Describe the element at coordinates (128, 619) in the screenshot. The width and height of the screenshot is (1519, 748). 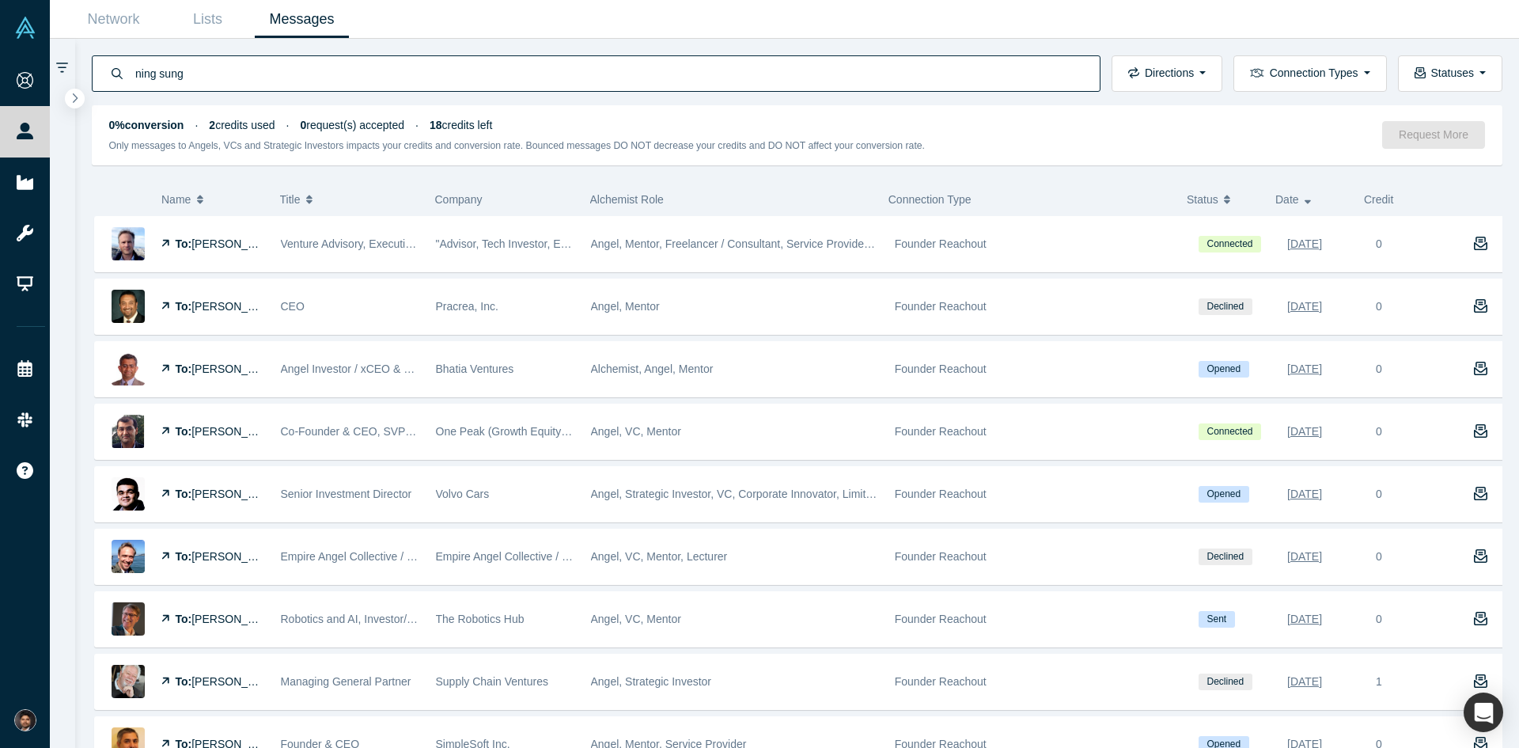
I see `img: Michael Harries's Profile Image` at that location.